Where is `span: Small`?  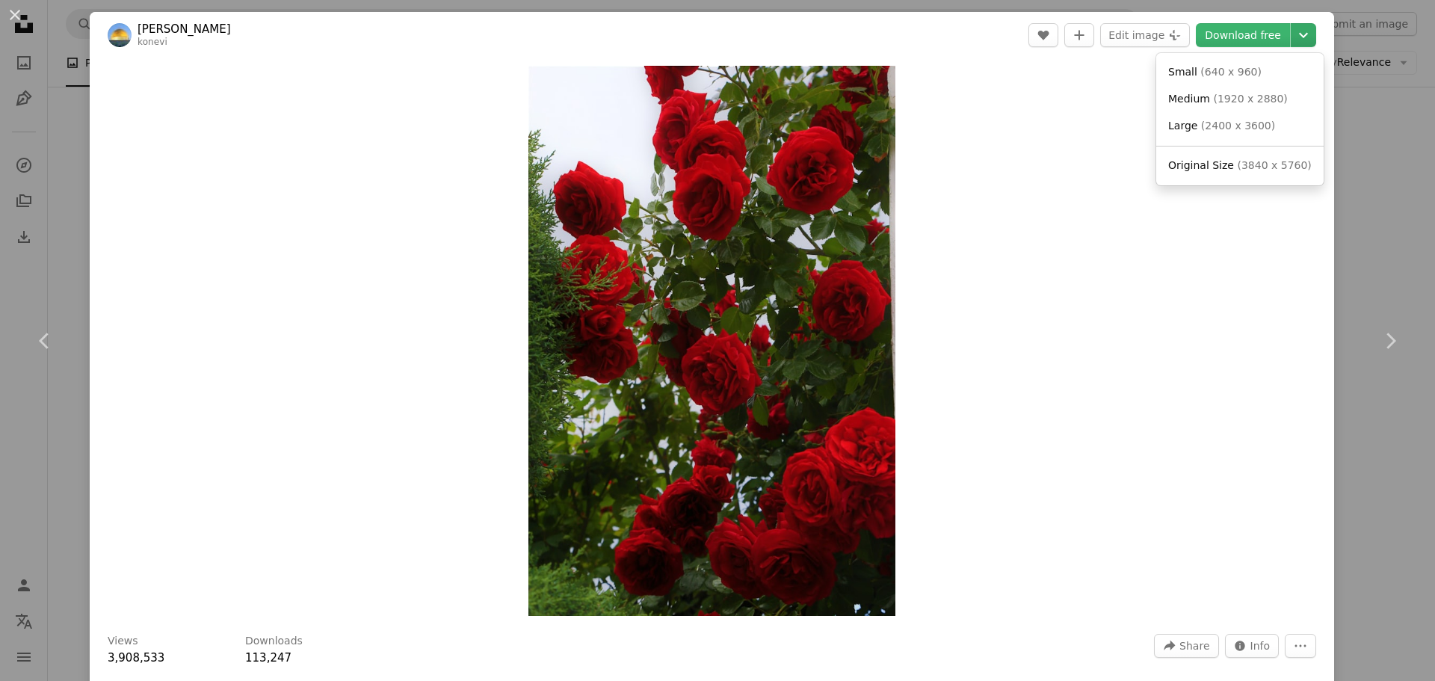 span: Small is located at coordinates (1183, 72).